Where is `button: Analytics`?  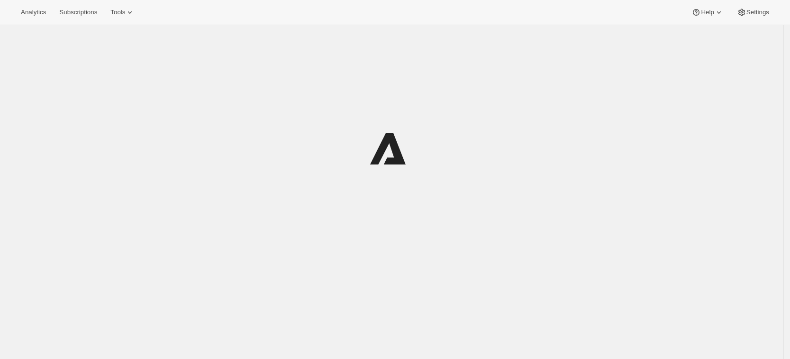 button: Analytics is located at coordinates (33, 12).